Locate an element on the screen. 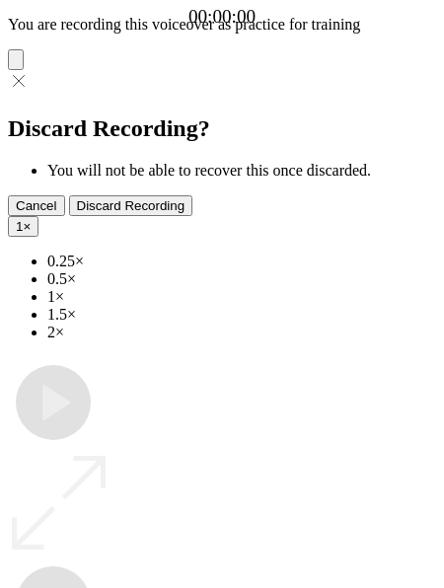 This screenshot has width=444, height=588. p: You are recording this voiceover as practice for training is located at coordinates (222, 25).